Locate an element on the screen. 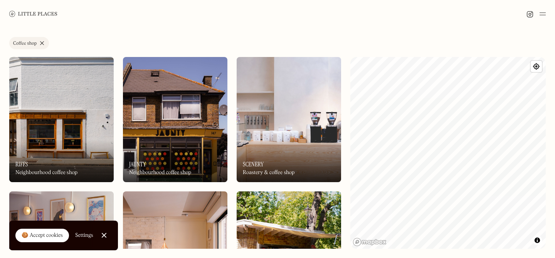 This screenshot has width=555, height=258. a: RiffsRiffsRiffsNeighbourhood coffee shop is located at coordinates (61, 120).